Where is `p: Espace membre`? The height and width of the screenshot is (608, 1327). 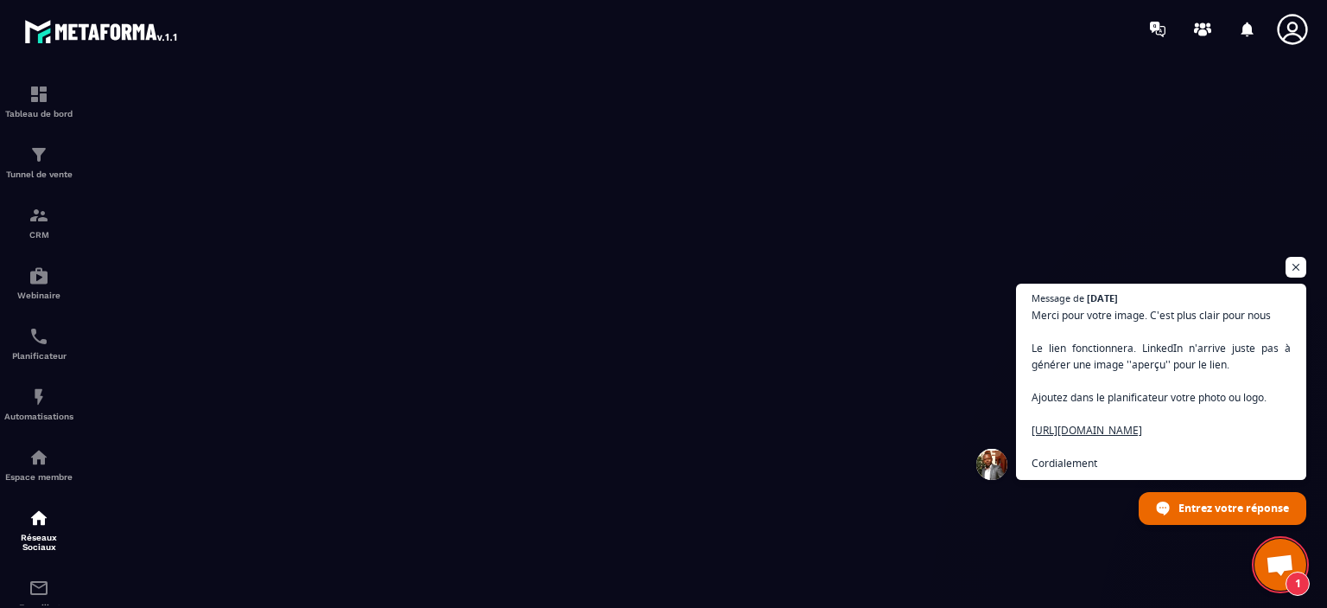 p: Espace membre is located at coordinates (39, 476).